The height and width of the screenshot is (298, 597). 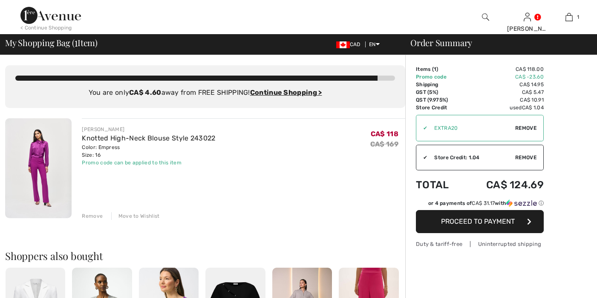 What do you see at coordinates (205, 93) in the screenshot?
I see `div: You are only away from FREE SHIPPING!` at bounding box center [205, 93].